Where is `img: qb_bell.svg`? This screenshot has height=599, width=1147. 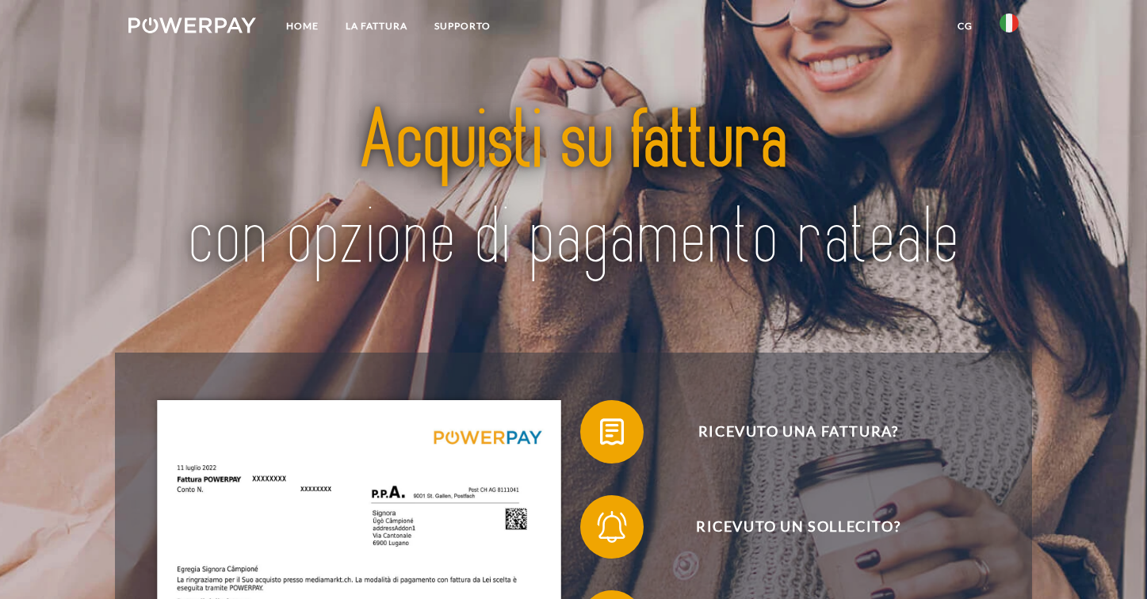
img: qb_bell.svg is located at coordinates (612, 527).